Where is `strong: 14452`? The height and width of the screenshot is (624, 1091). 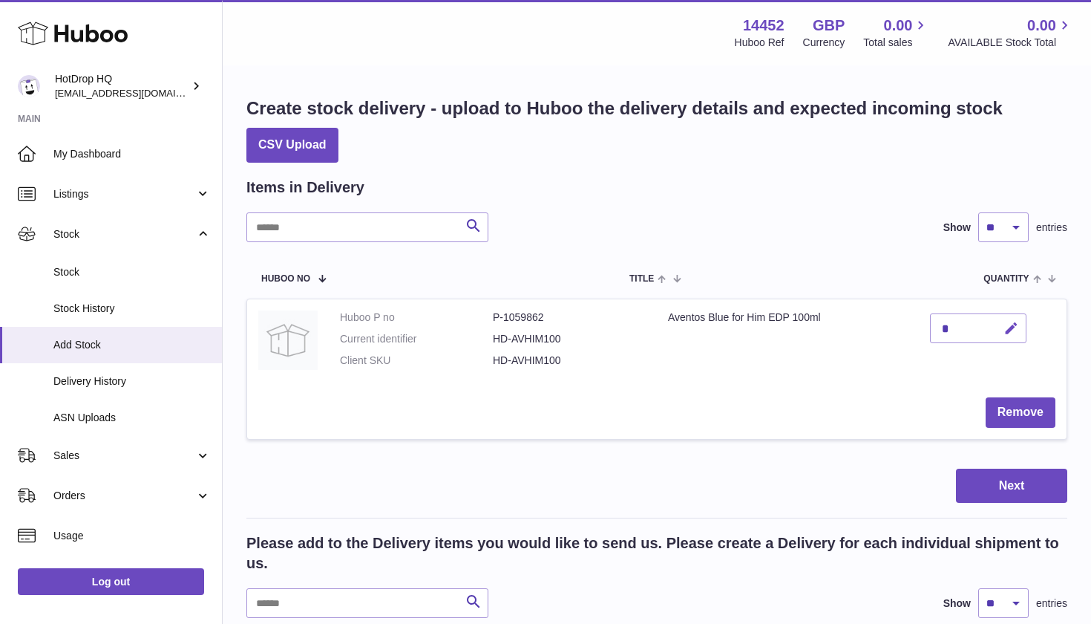 strong: 14452 is located at coordinates (764, 25).